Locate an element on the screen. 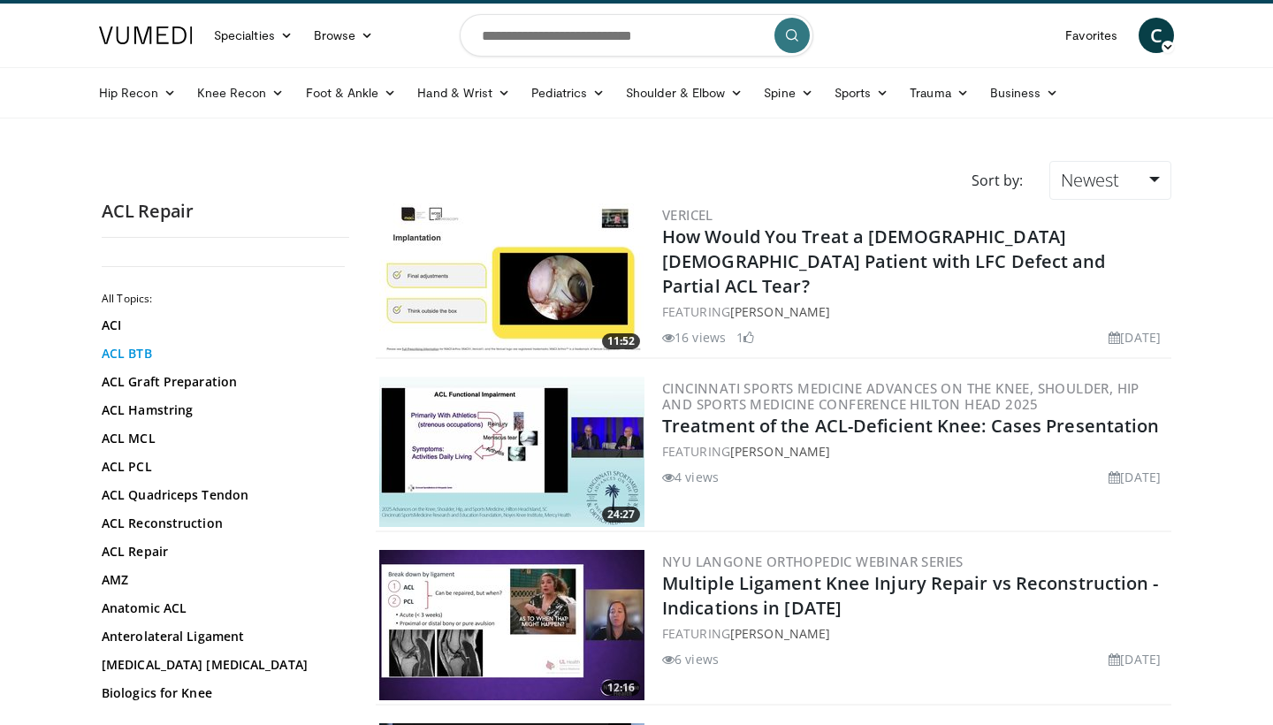  a: ACL Reconstruction is located at coordinates (221, 523).